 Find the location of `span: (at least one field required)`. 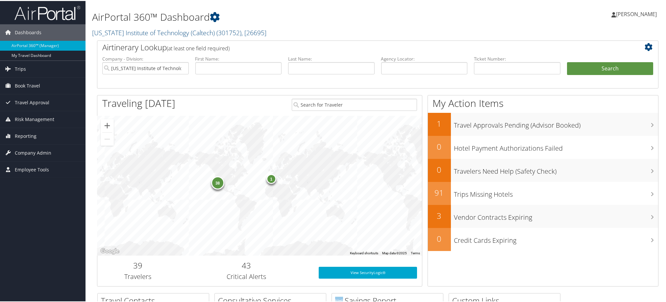

span: (at least one field required) is located at coordinates (198, 47).